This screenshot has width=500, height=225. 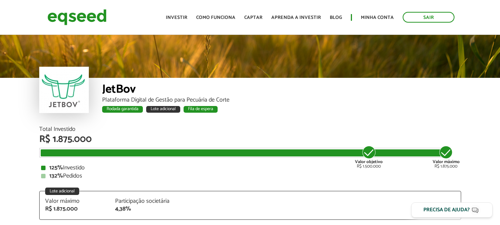 I want to click on a: Aprenda a investir, so click(x=296, y=17).